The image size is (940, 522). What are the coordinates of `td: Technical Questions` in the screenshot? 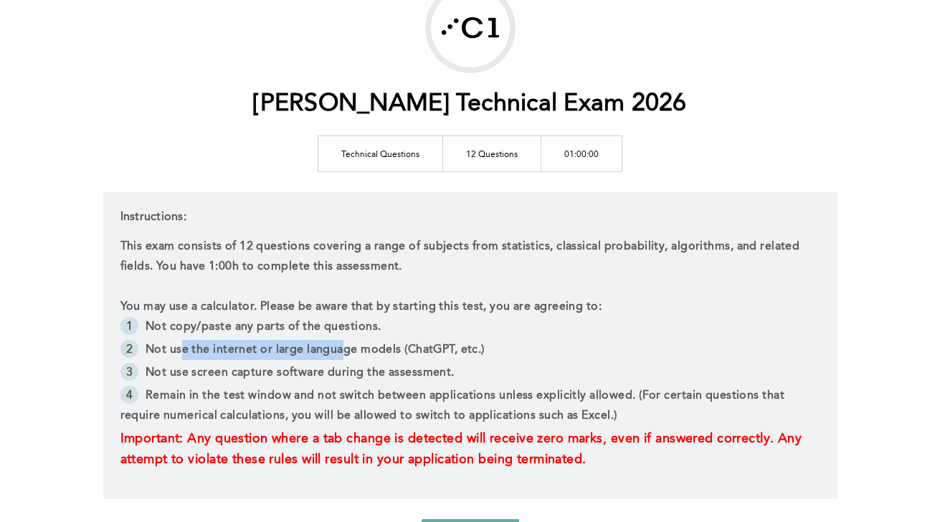 It's located at (381, 153).